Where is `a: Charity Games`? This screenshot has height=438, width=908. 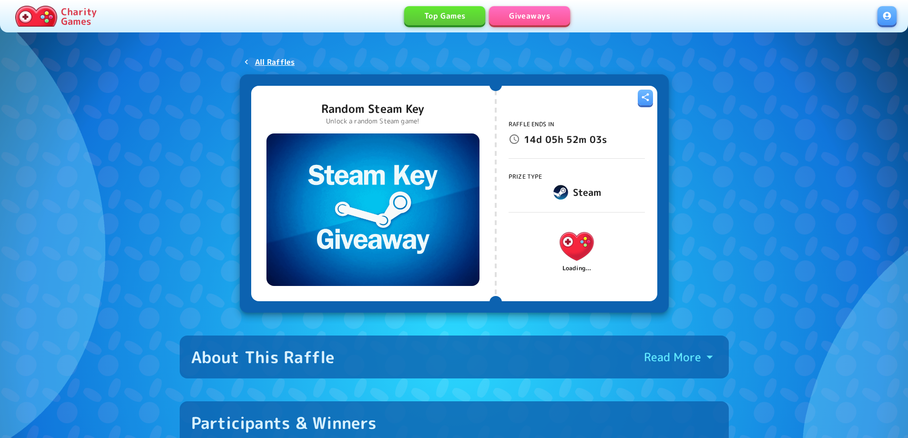
a: Charity Games is located at coordinates (56, 16).